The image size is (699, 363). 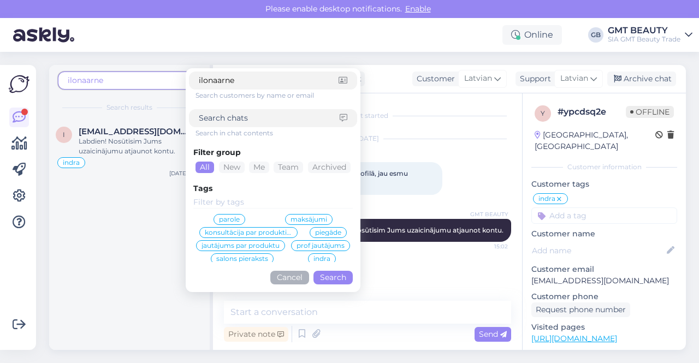 I want to click on div: All, so click(x=205, y=167).